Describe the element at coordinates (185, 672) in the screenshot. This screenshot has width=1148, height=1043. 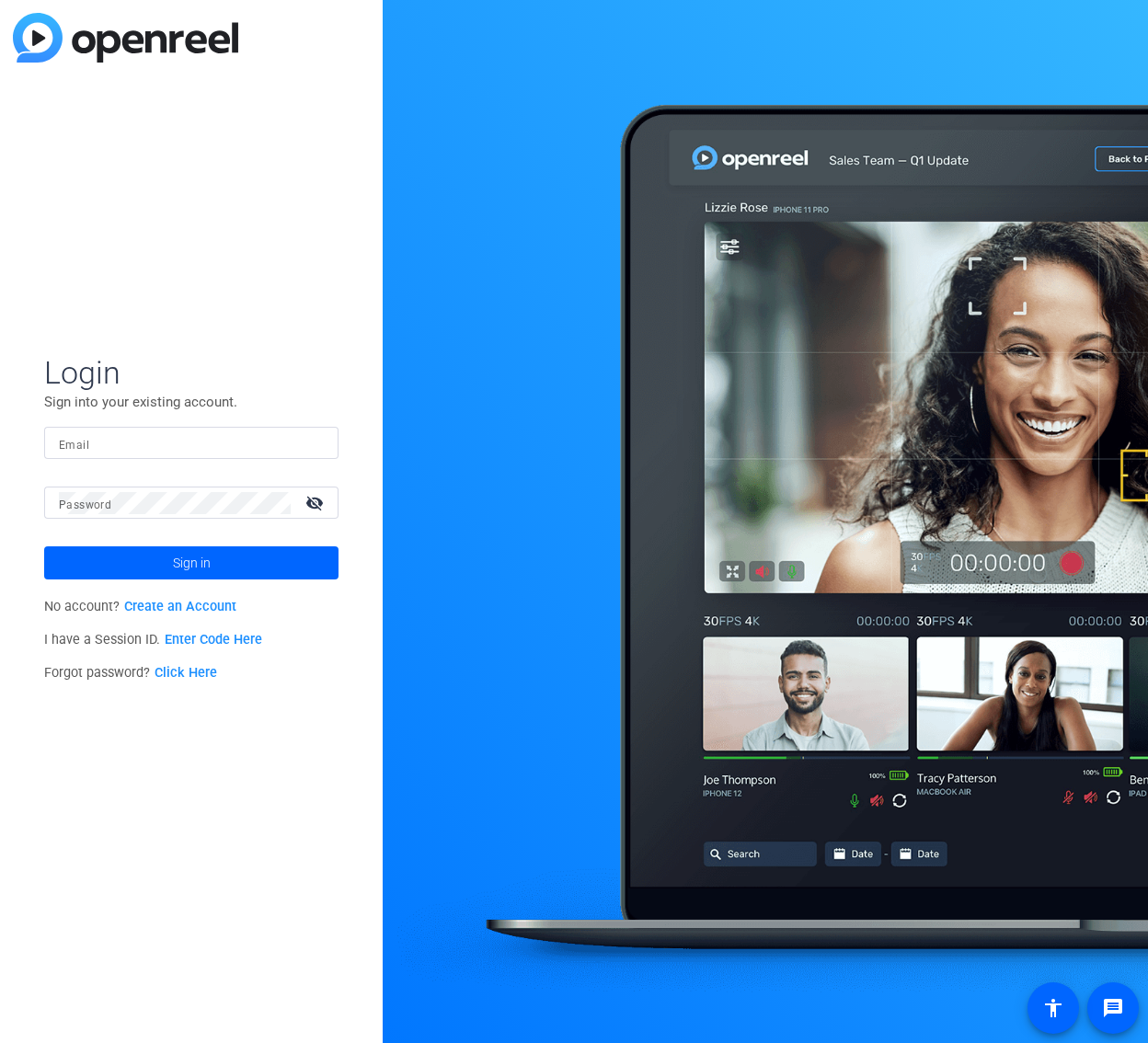
I see `a: Click Here` at that location.